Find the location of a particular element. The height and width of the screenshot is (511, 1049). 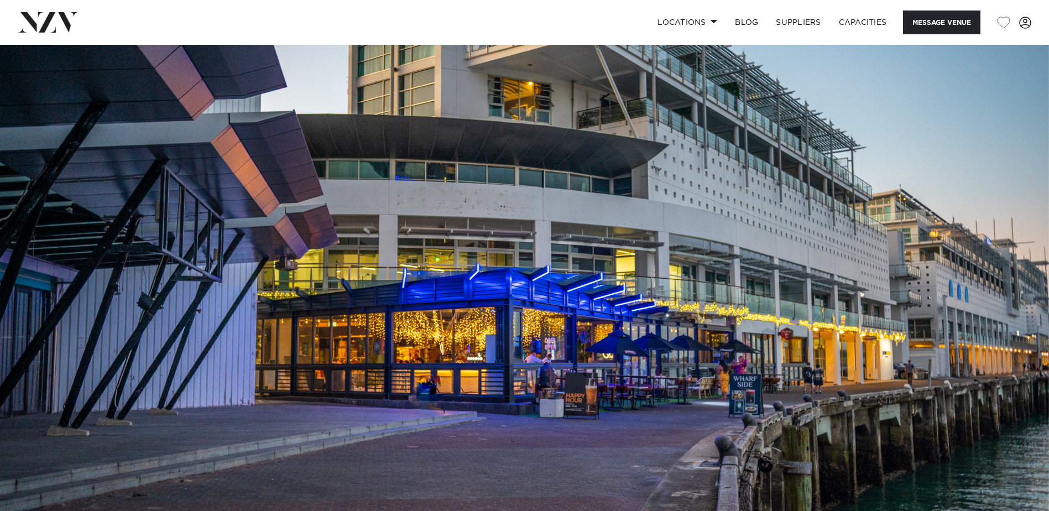

a: Capacities is located at coordinates (863, 22).